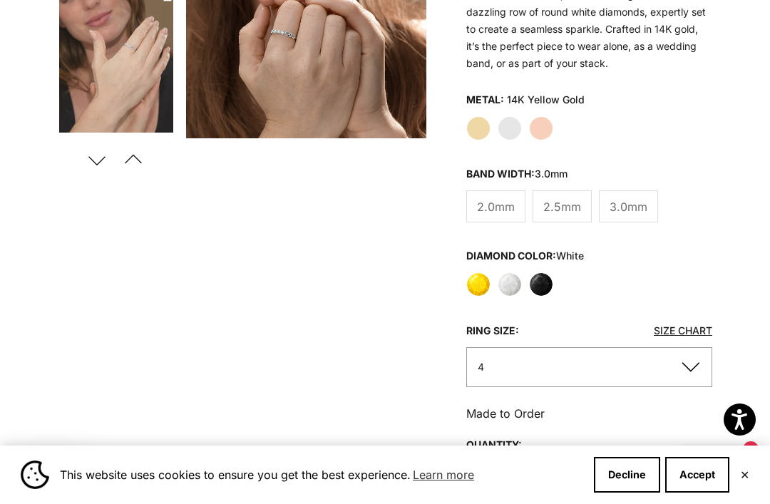  What do you see at coordinates (494, 445) in the screenshot?
I see `legend: Quantity:` at bounding box center [494, 445].